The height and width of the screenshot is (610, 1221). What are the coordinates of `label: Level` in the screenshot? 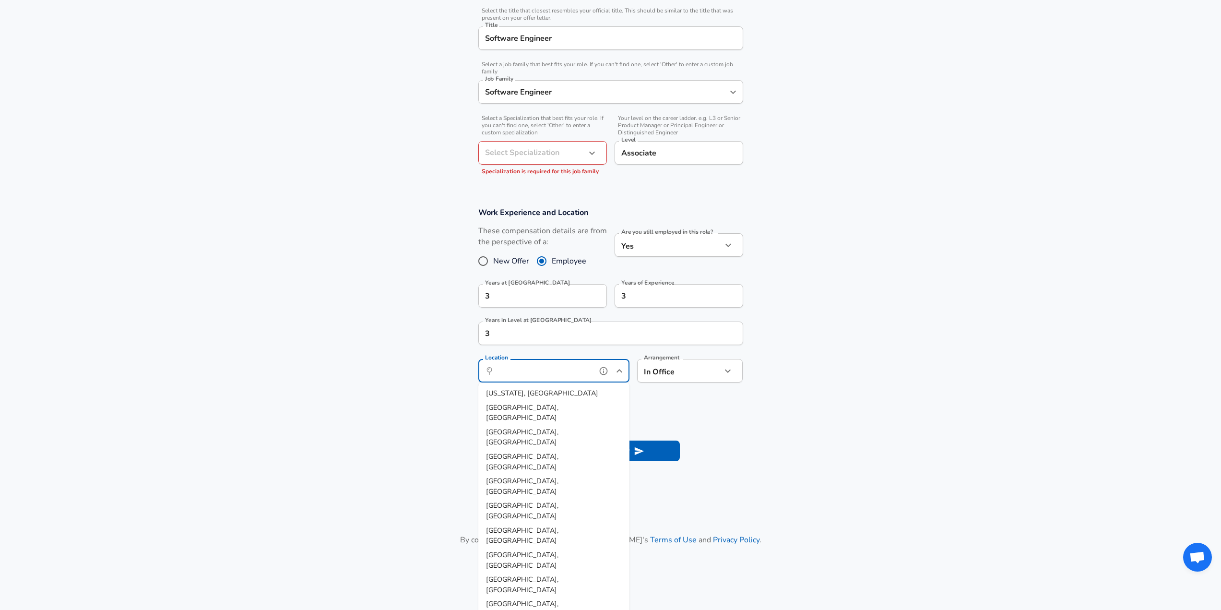 It's located at (628, 140).